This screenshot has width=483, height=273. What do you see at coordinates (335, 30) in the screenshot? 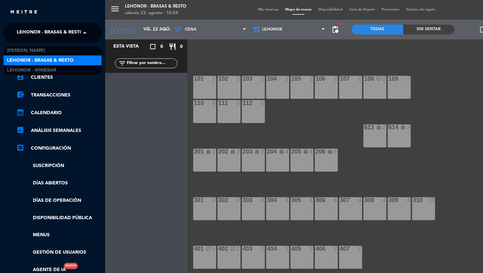
I see `span: pending_actions` at bounding box center [335, 30].